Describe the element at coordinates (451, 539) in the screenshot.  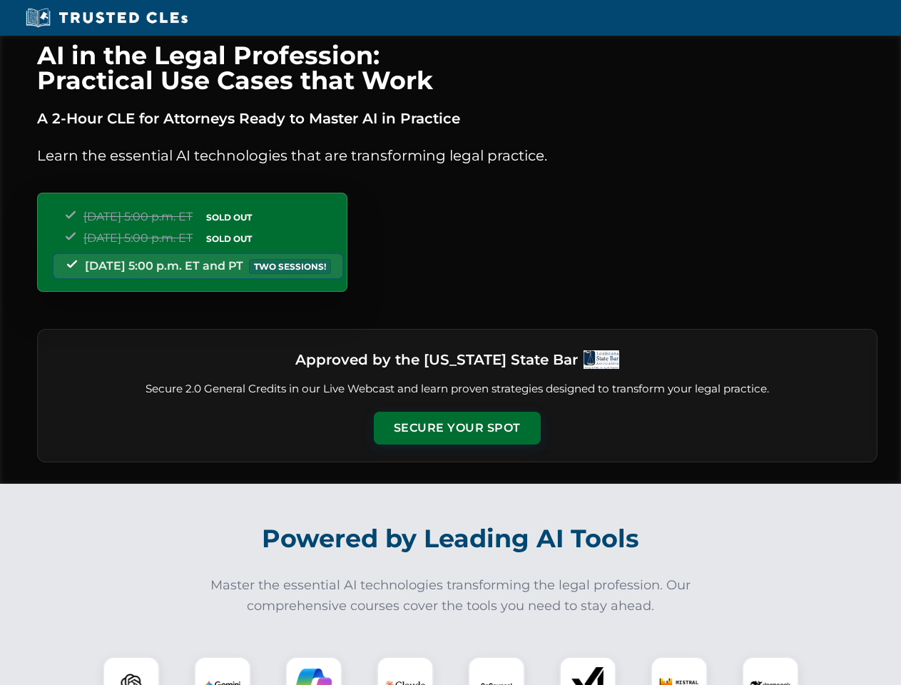
I see `h2: Powered by Leading AI Tools` at that location.